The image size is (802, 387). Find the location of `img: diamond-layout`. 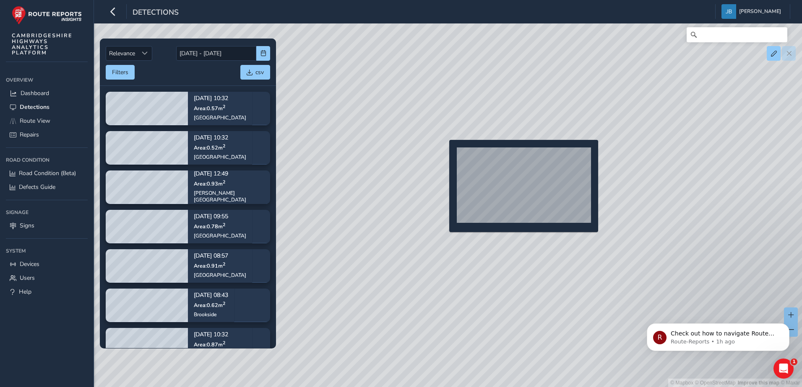

img: diamond-layout is located at coordinates (728, 11).